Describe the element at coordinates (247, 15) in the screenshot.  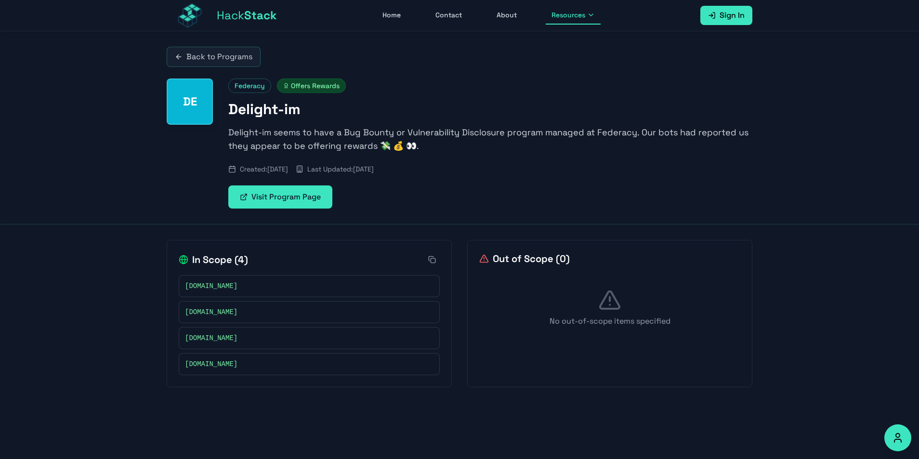
I see `span: Hack` at that location.